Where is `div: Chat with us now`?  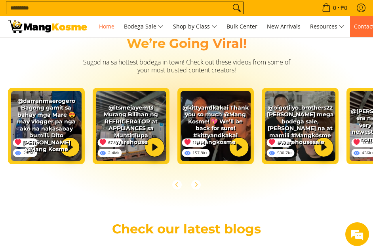 div: Chat with us now is located at coordinates (87, 49).